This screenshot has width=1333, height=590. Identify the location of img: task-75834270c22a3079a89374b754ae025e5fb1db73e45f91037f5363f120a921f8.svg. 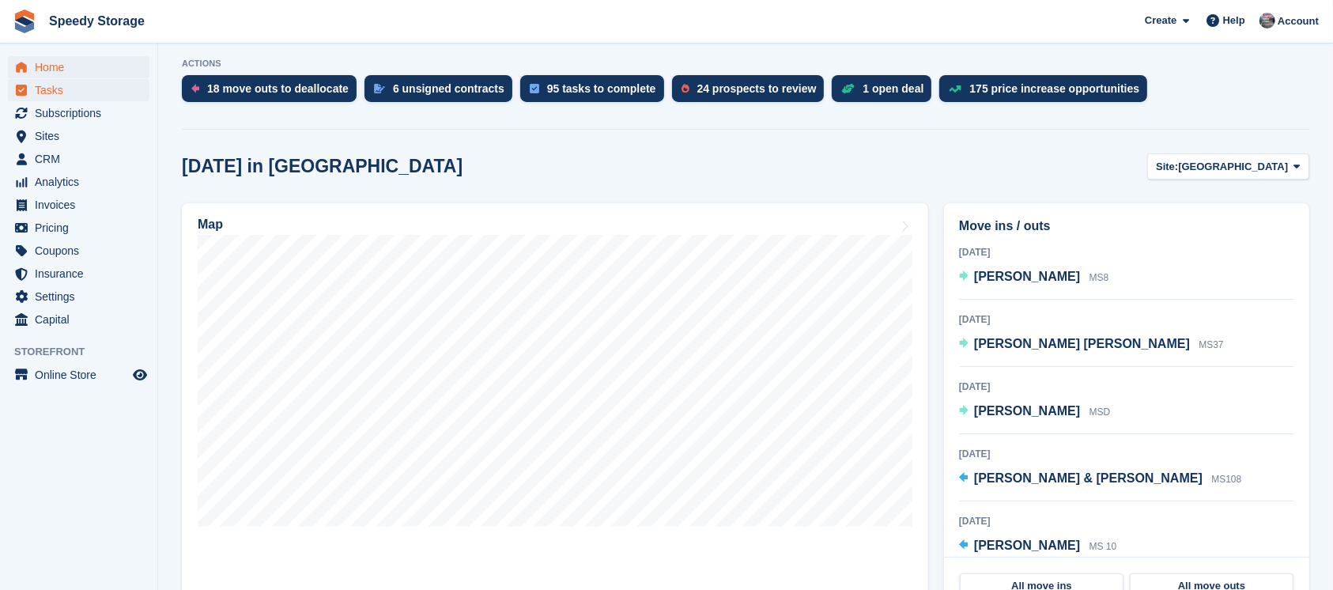
(535, 89).